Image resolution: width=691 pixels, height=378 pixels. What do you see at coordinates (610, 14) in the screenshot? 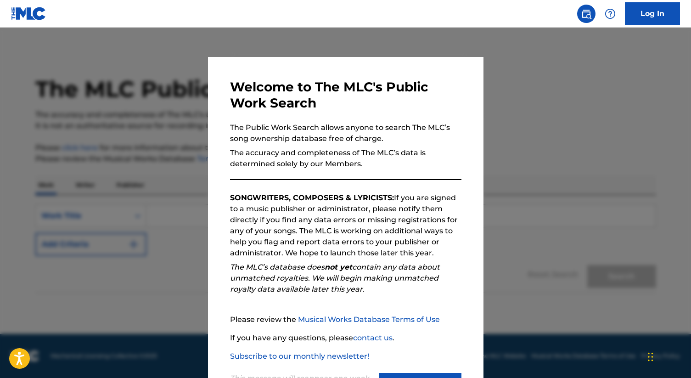
I see `div: Help` at bounding box center [610, 14].